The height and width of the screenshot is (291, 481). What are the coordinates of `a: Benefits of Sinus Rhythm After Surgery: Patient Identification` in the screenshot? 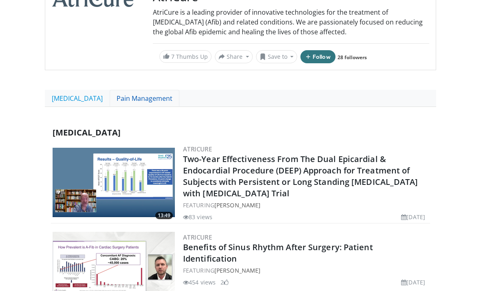 It's located at (278, 252).